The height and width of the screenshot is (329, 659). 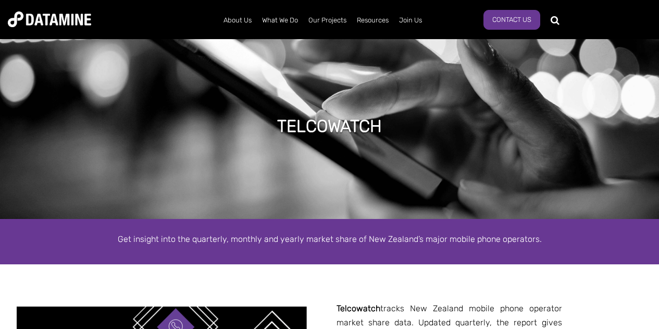 I want to click on h1: TELCOWATCH, so click(x=329, y=126).